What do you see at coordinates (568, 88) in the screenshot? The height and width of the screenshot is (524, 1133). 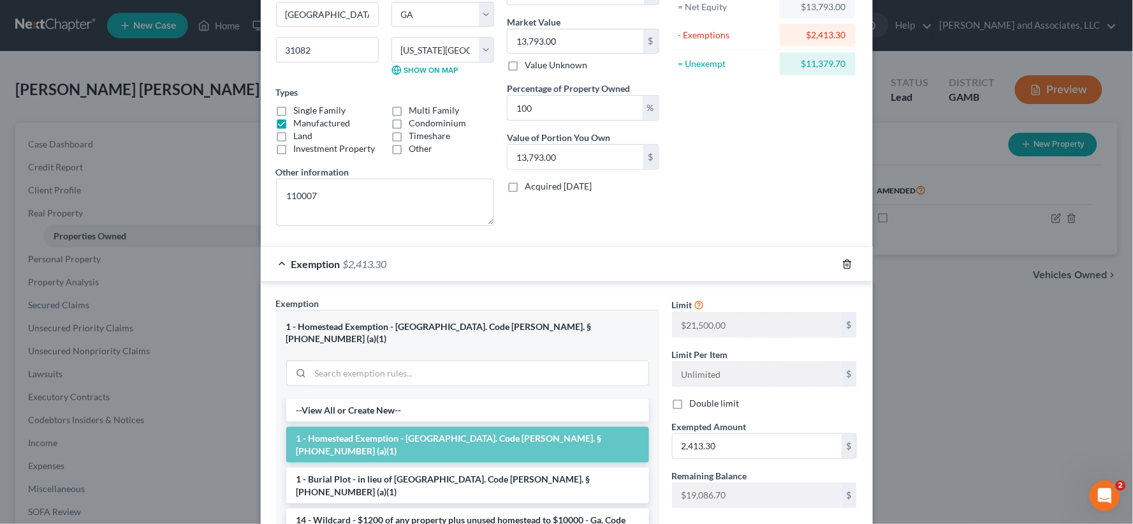 I see `label: Percentage of Property Owned` at bounding box center [568, 88].